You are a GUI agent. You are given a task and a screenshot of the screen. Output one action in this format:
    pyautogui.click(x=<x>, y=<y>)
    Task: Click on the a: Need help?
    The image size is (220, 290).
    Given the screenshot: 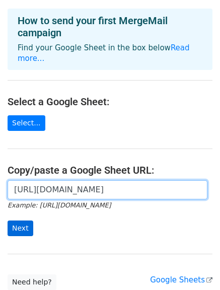 What is the action you would take?
    pyautogui.click(x=32, y=282)
    